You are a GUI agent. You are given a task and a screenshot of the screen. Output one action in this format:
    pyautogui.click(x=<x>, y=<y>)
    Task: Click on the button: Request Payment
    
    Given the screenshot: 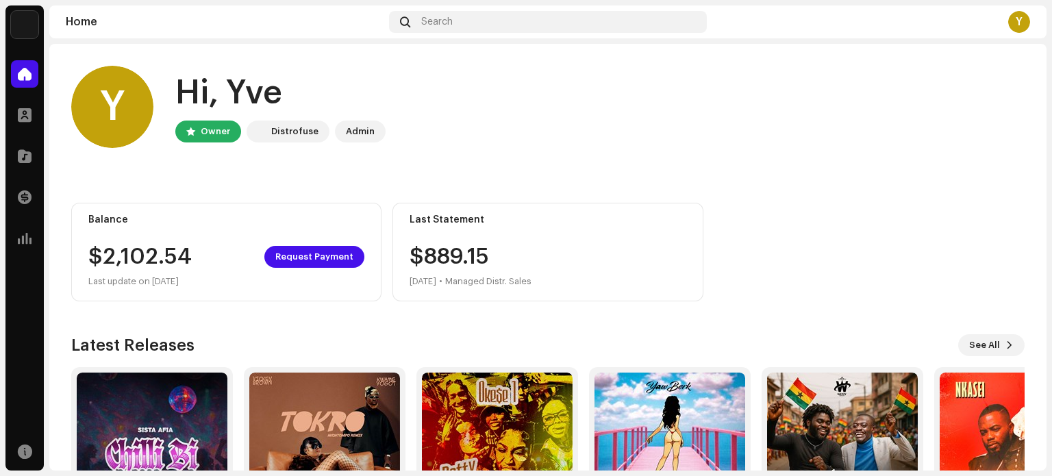 What is the action you would take?
    pyautogui.click(x=314, y=257)
    